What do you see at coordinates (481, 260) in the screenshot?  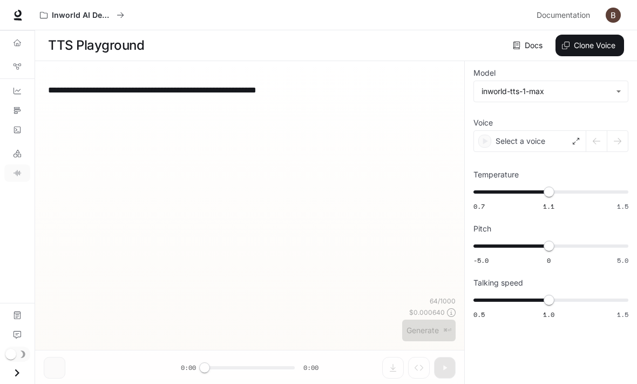 I see `span: -5.0` at bounding box center [481, 260].